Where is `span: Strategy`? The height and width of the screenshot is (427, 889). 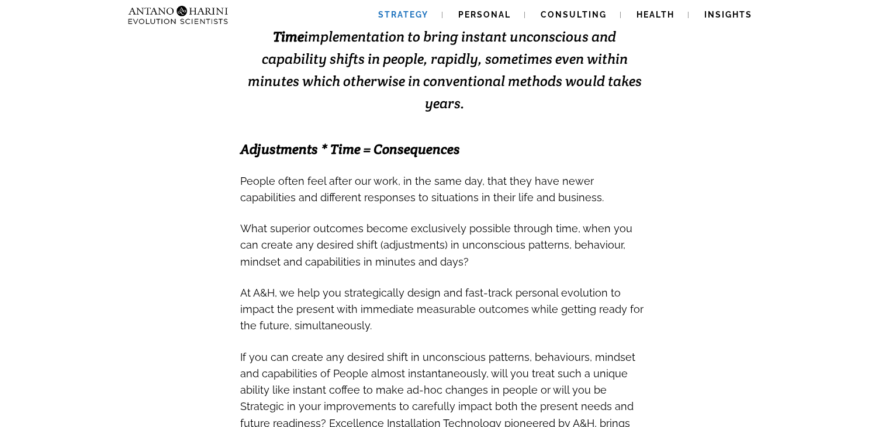
span: Strategy is located at coordinates (403, 15).